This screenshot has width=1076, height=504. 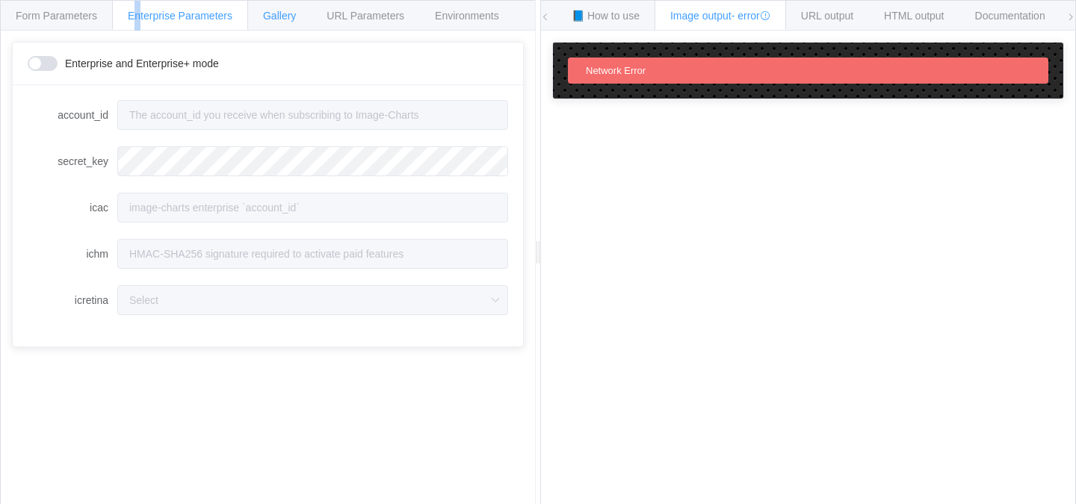 What do you see at coordinates (827, 16) in the screenshot?
I see `span: URL output` at bounding box center [827, 16].